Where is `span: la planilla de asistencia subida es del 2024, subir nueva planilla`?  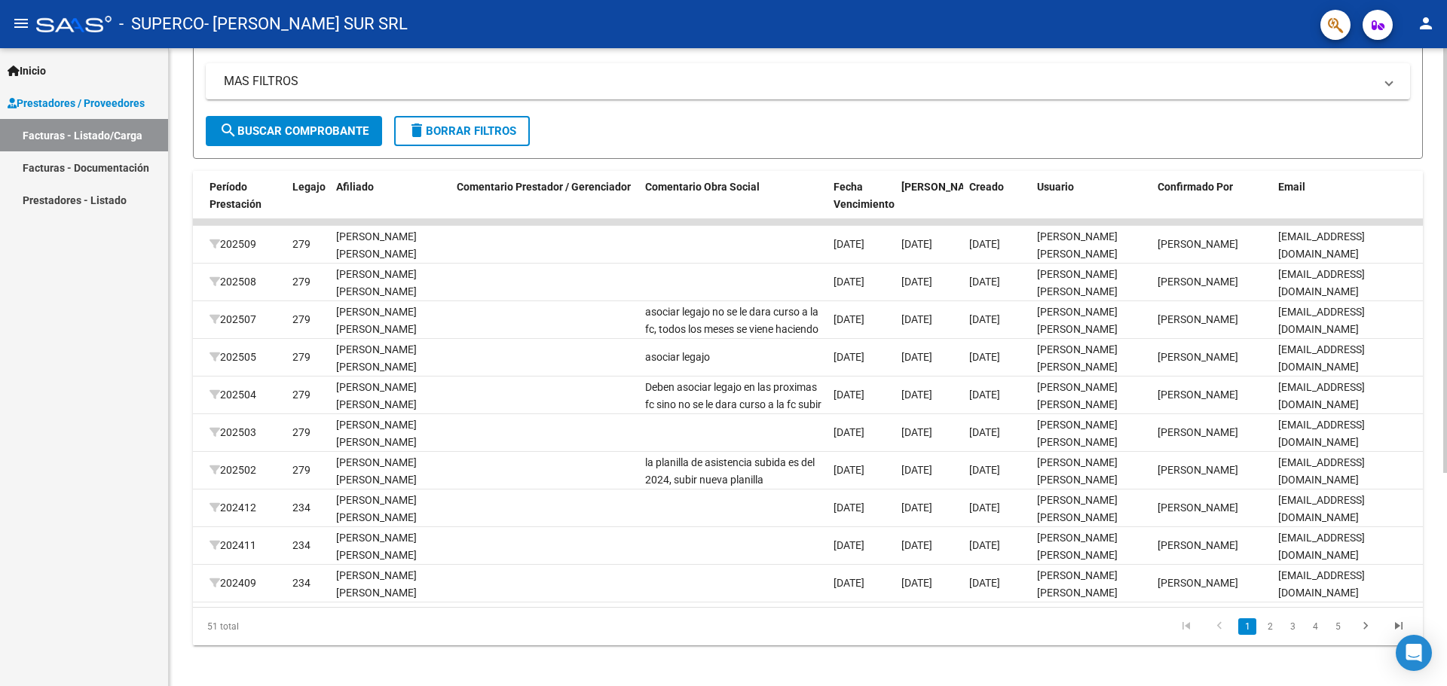 span: la planilla de asistencia subida es del 2024, subir nueva planilla is located at coordinates (729, 471).